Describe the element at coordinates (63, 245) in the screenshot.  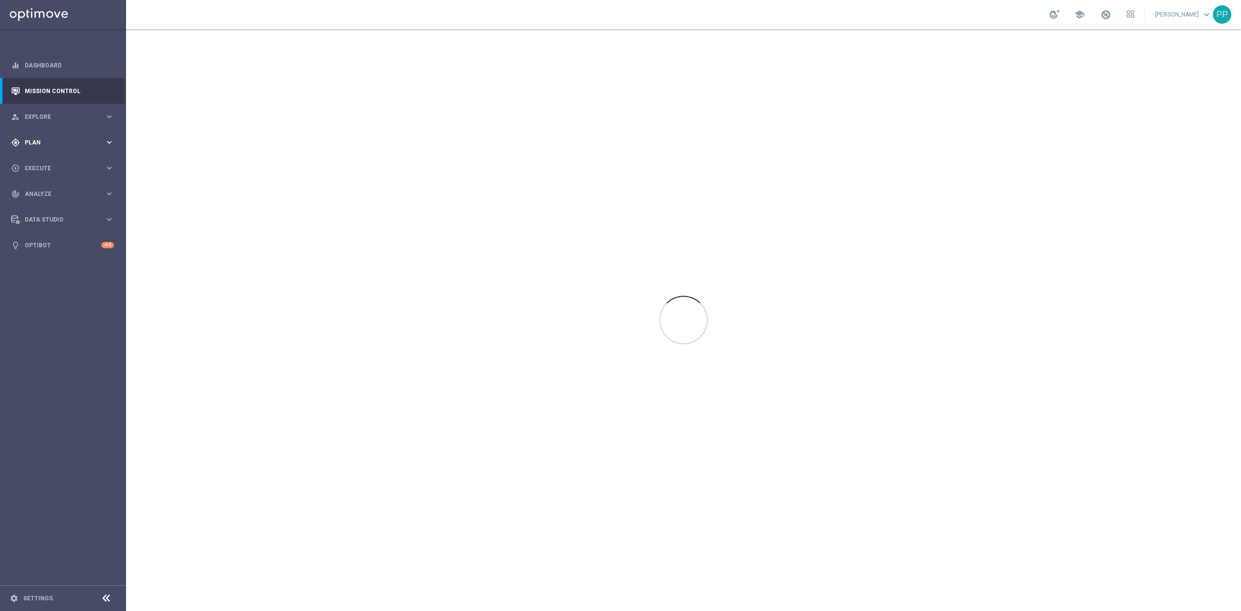
I see `a: Optibot` at that location.